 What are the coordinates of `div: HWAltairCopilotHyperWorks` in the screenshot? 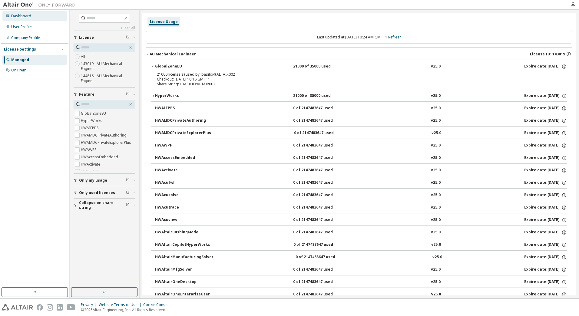 It's located at (182, 245).